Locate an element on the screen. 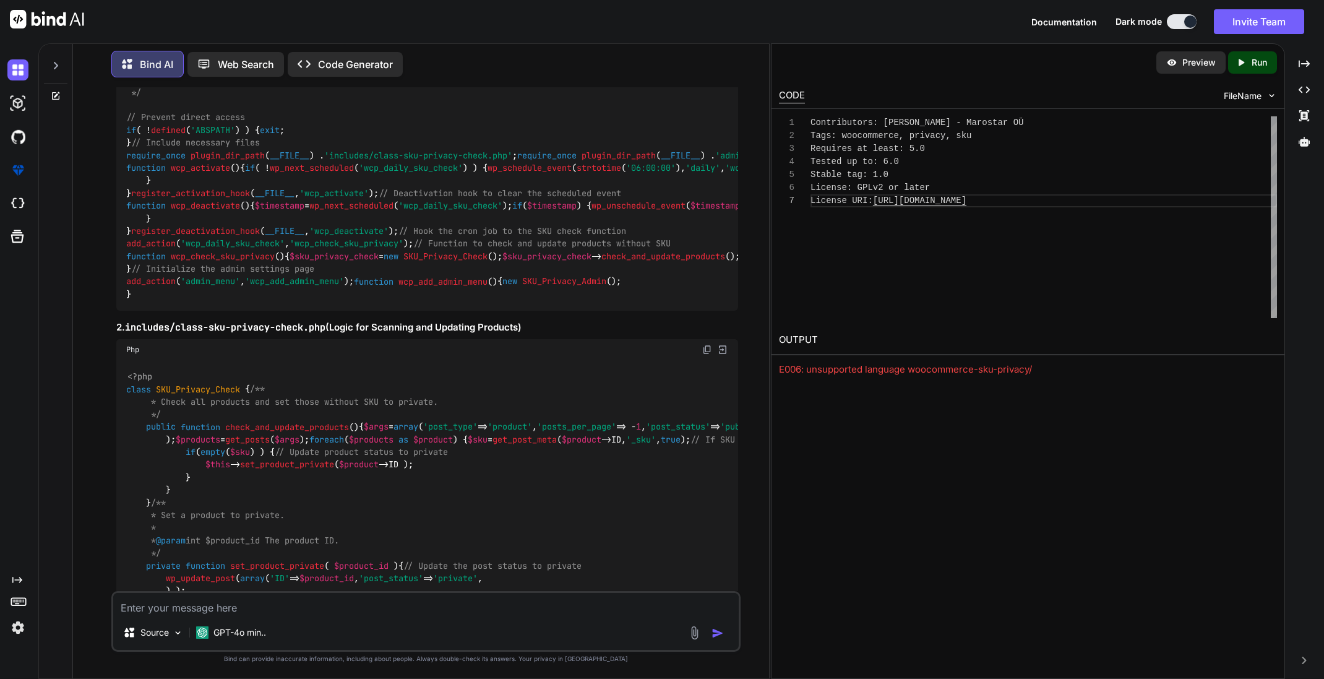  p: GPT-4o min.. is located at coordinates (239, 632).